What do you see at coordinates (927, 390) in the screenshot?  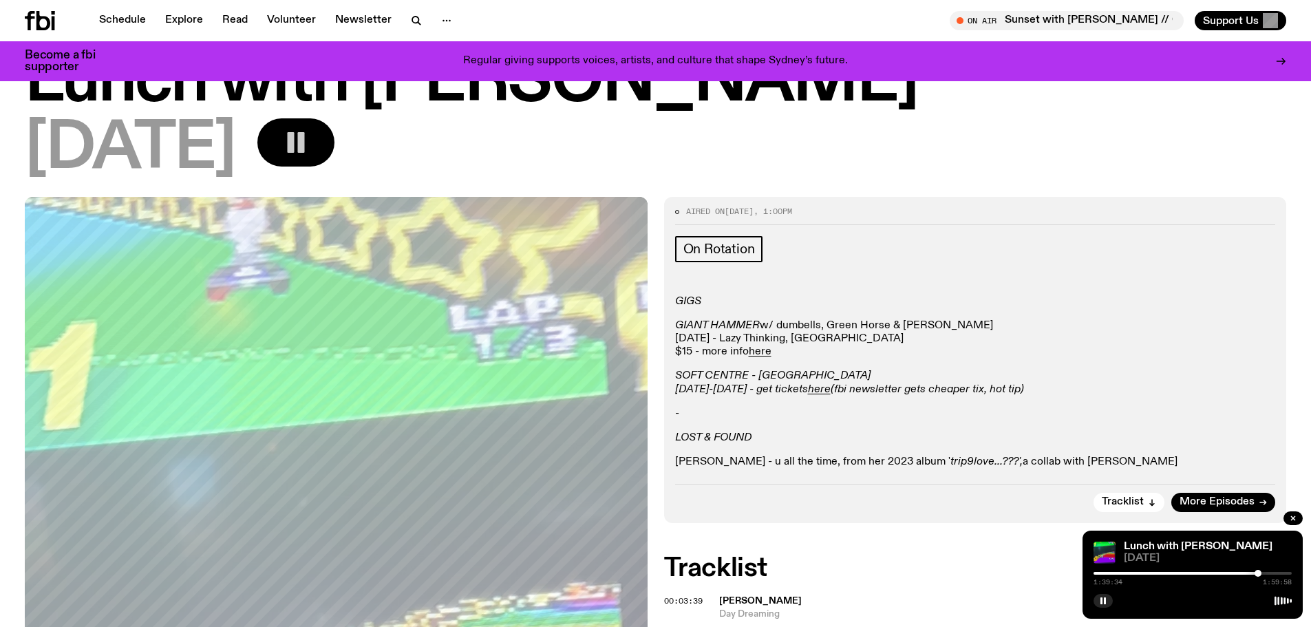 I see `em: (fbi newsletter gets cheaper tix, hot tip)` at bounding box center [927, 390].